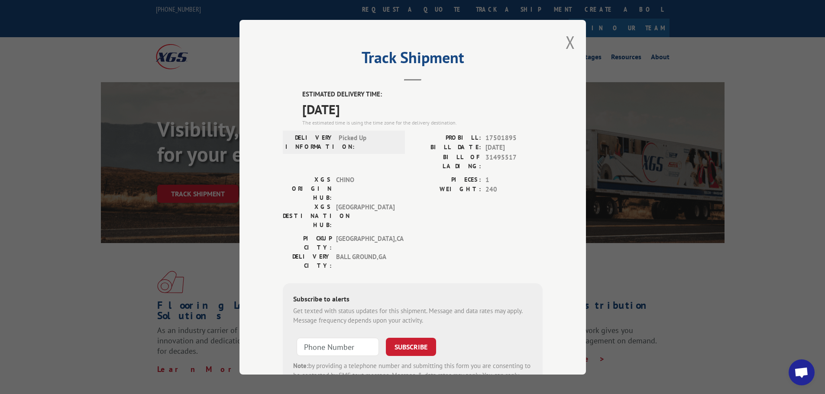  I want to click on label: XGS DESTINATION HUB:, so click(307, 216).